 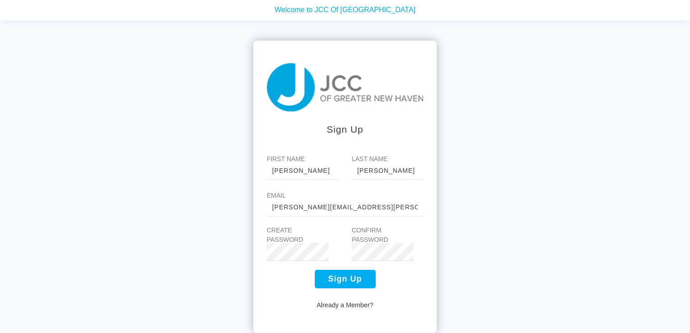 What do you see at coordinates (345, 195) in the screenshot?
I see `label: Email` at bounding box center [345, 195].